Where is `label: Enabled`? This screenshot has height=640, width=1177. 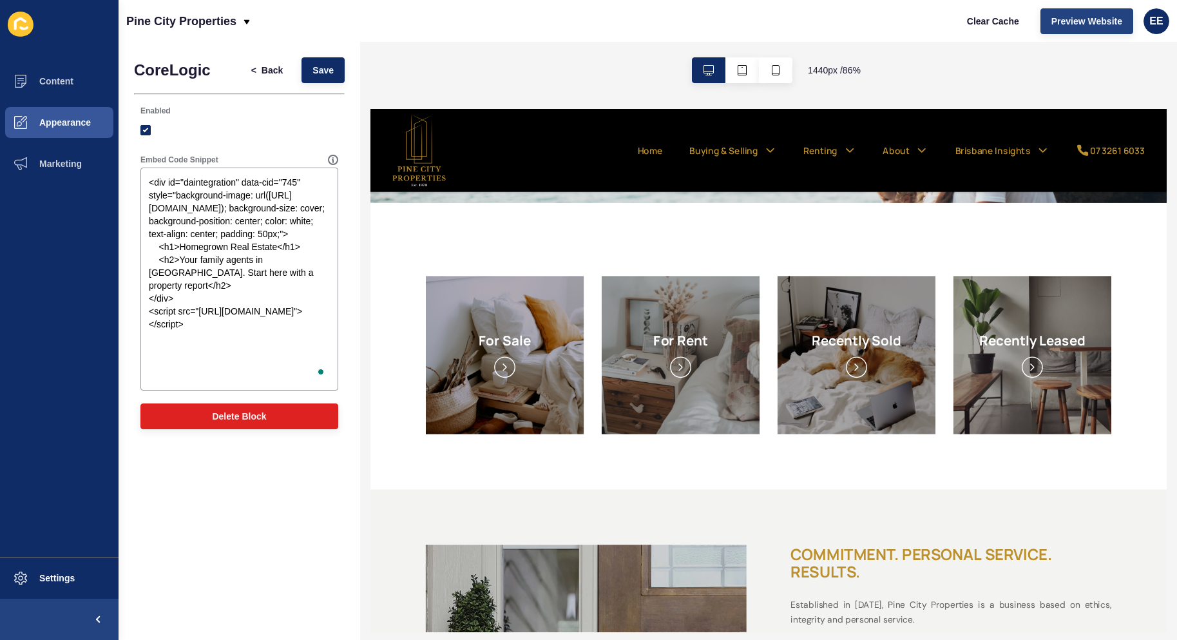 label: Enabled is located at coordinates (155, 111).